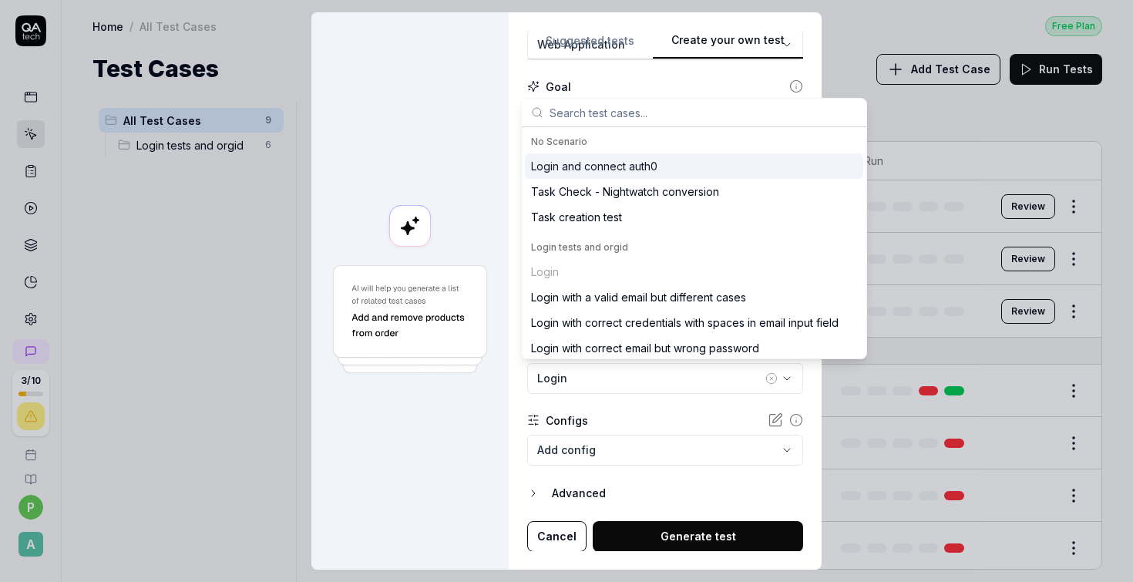 The width and height of the screenshot is (1133, 582). Describe the element at coordinates (665, 378) in the screenshot. I see `button: Login` at that location.